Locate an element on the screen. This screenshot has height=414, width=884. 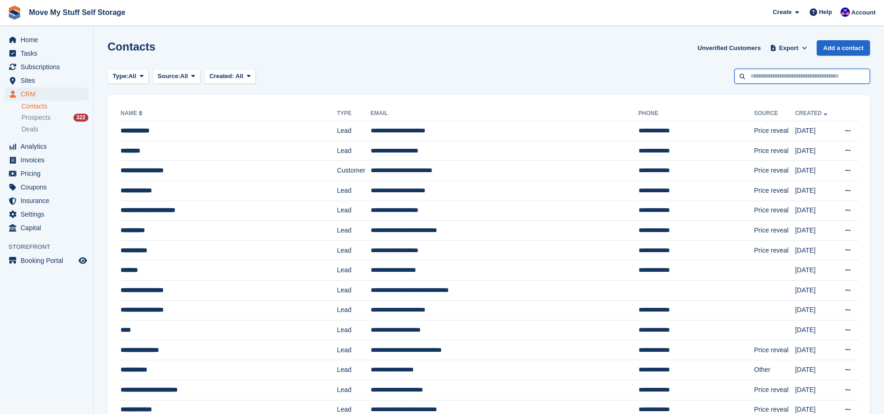
span: Capital is located at coordinates (49, 228).